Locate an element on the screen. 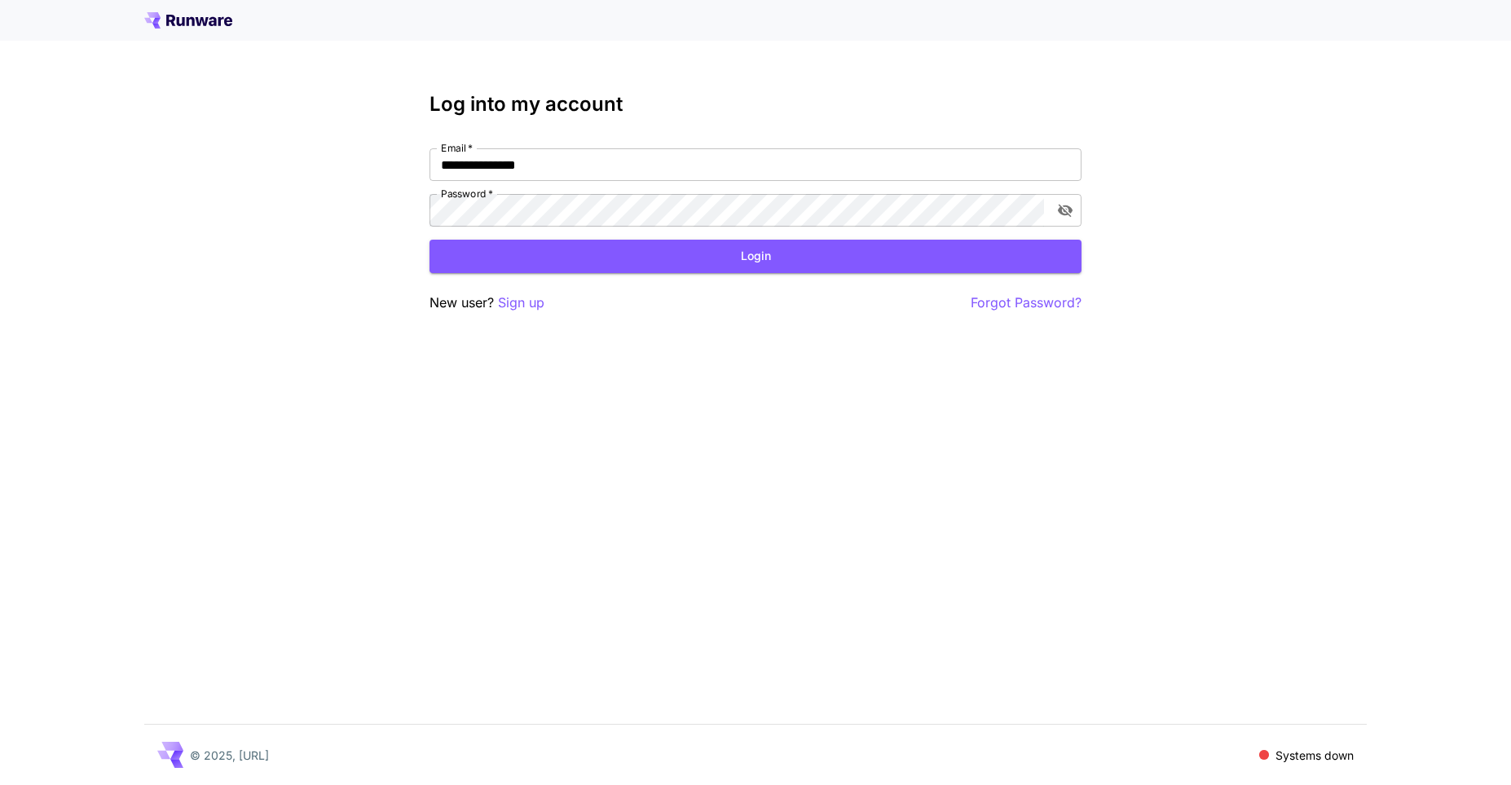 The image size is (1511, 785). p: Systems down is located at coordinates (1314, 755).